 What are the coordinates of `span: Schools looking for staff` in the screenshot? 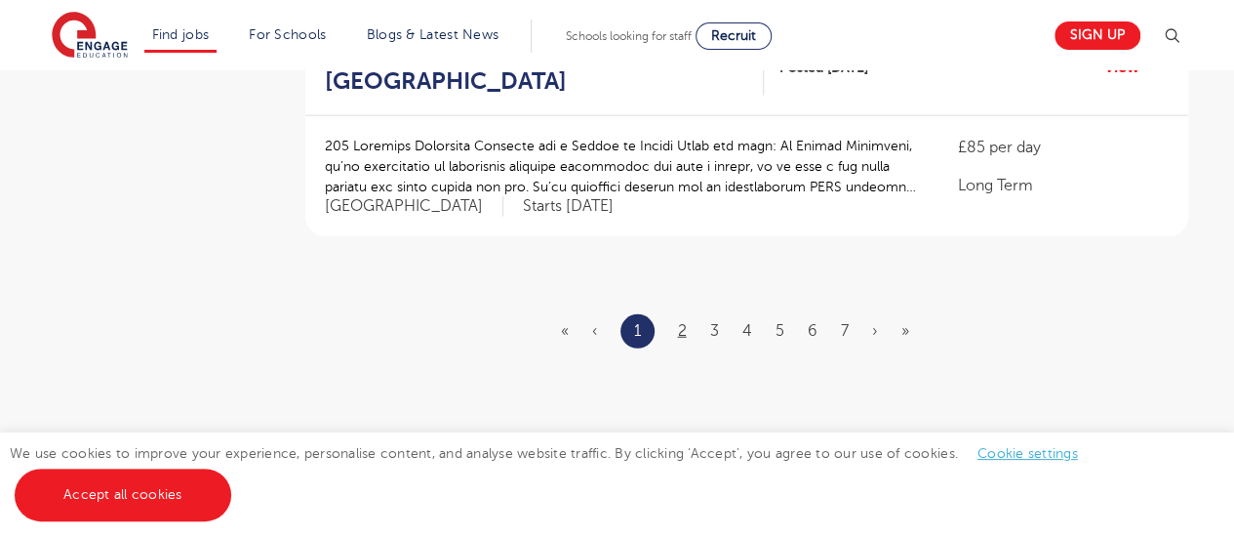 It's located at (628, 36).